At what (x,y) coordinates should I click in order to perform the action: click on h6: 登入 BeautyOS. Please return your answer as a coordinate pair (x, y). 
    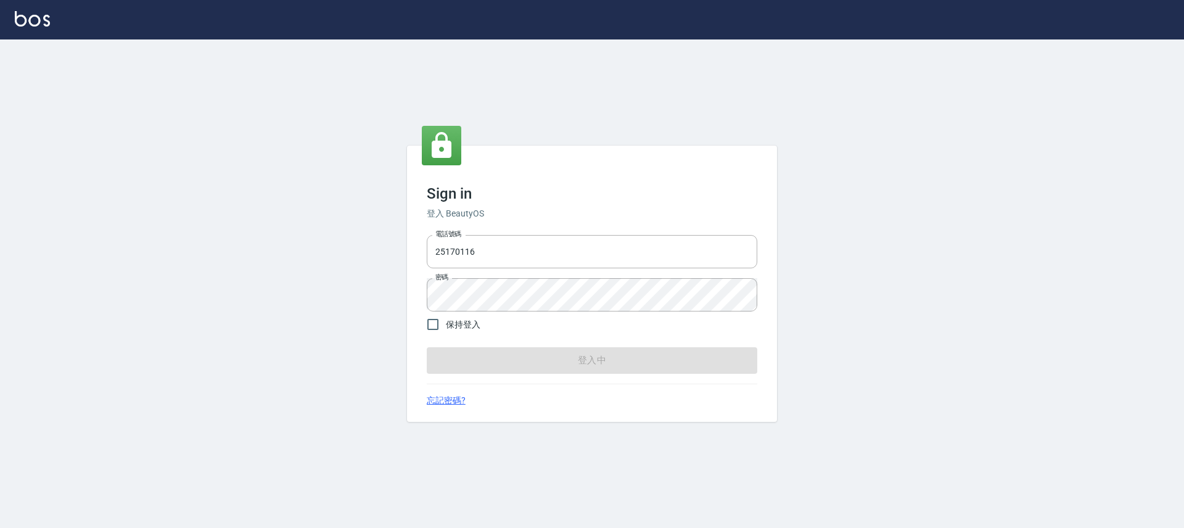
    Looking at the image, I should click on (592, 213).